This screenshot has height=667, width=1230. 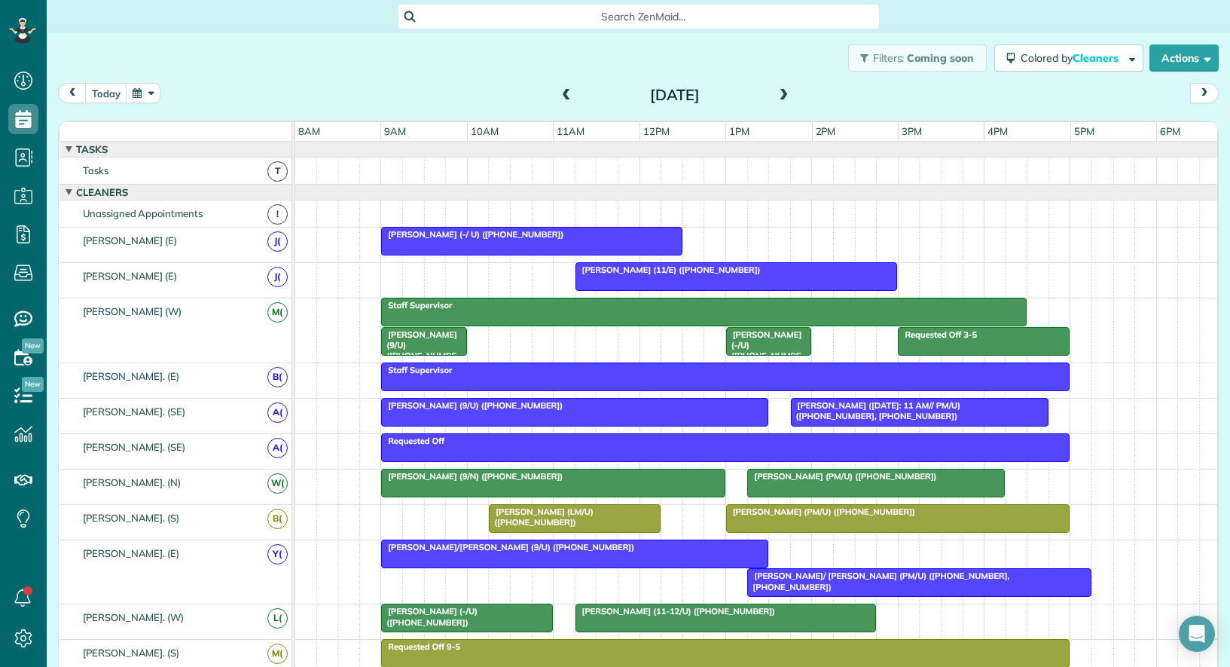 I want to click on button: prev, so click(x=72, y=93).